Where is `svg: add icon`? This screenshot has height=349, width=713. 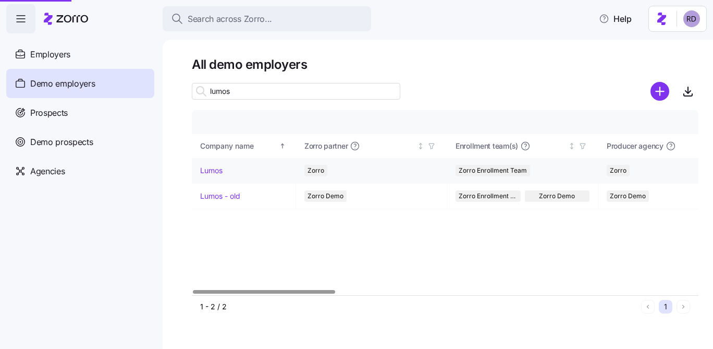
svg: add icon is located at coordinates (660, 91).